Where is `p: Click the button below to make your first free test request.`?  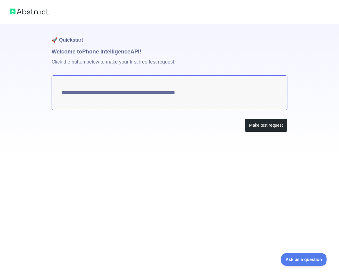
p: Click the button below to make your first free test request. is located at coordinates (169, 66).